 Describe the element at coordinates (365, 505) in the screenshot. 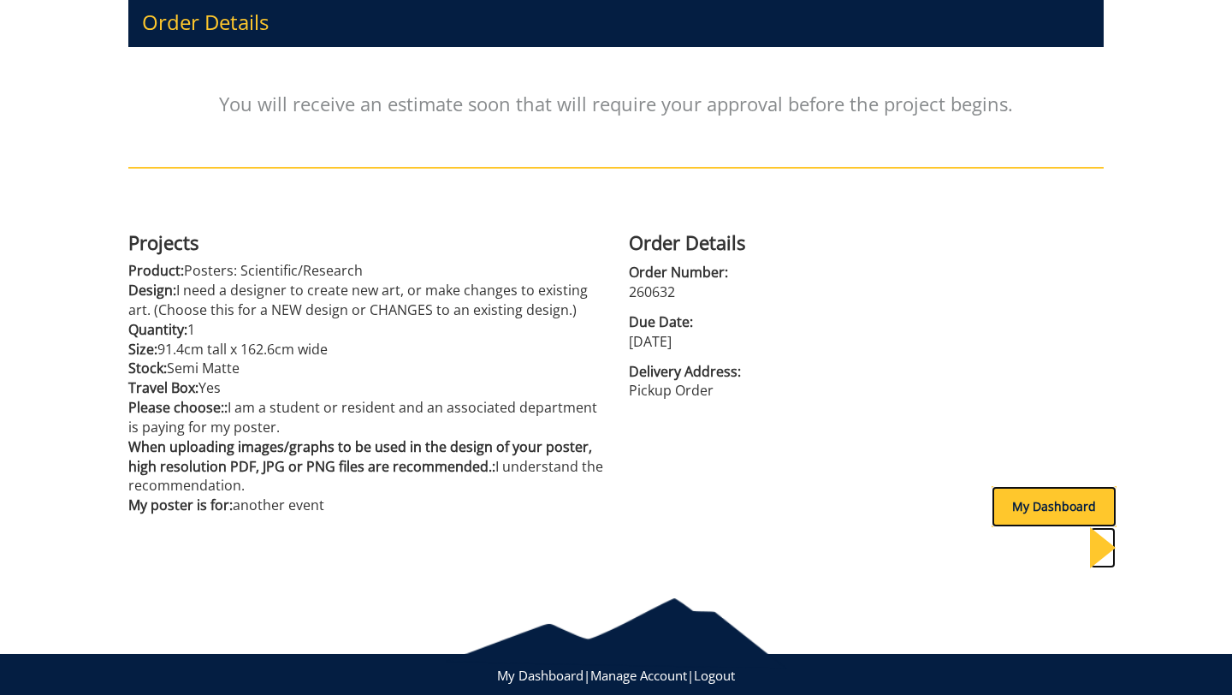

I see `p: another event` at that location.